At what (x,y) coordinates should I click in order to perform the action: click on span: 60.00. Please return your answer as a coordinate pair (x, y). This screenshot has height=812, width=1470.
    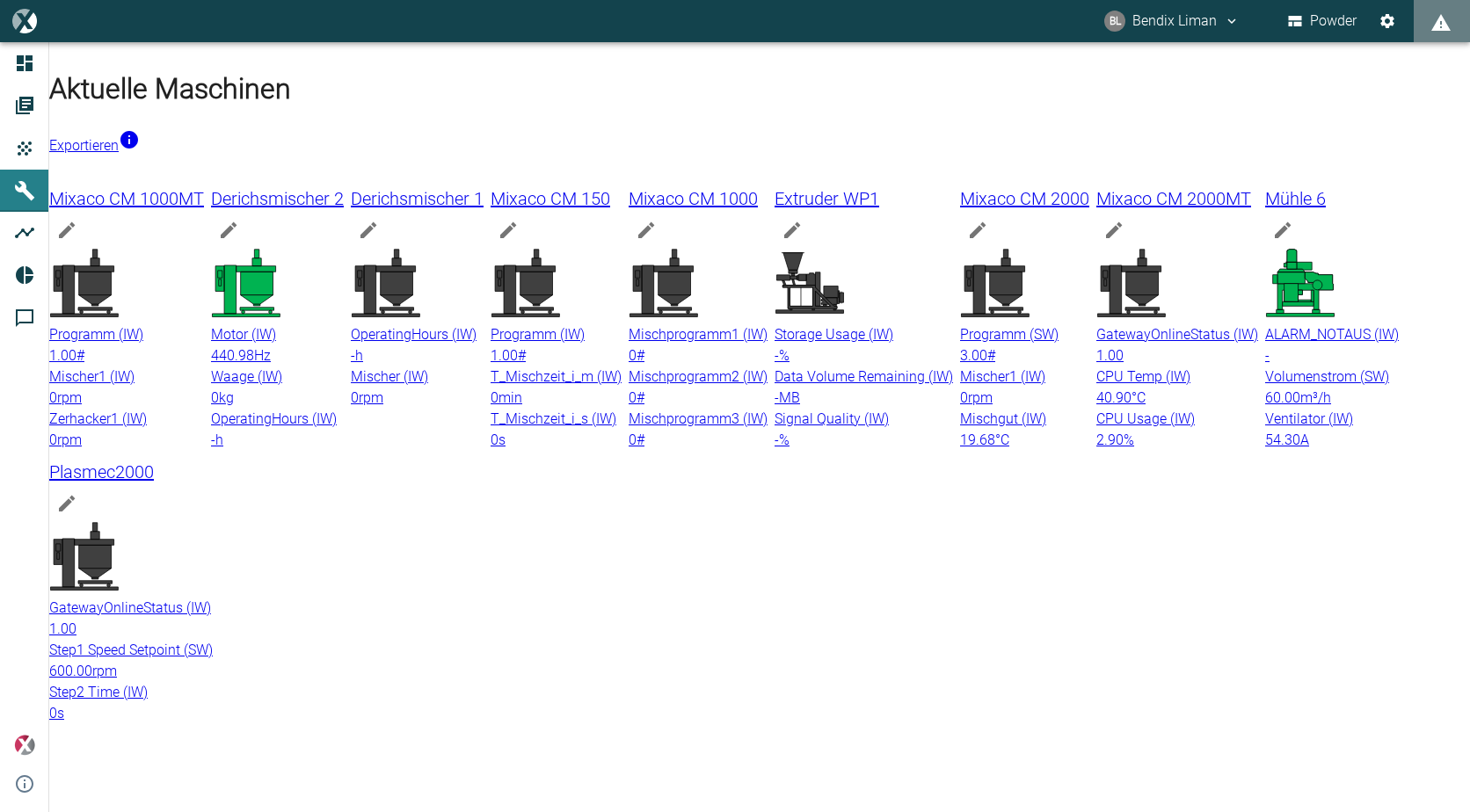
    Looking at the image, I should click on (1283, 397).